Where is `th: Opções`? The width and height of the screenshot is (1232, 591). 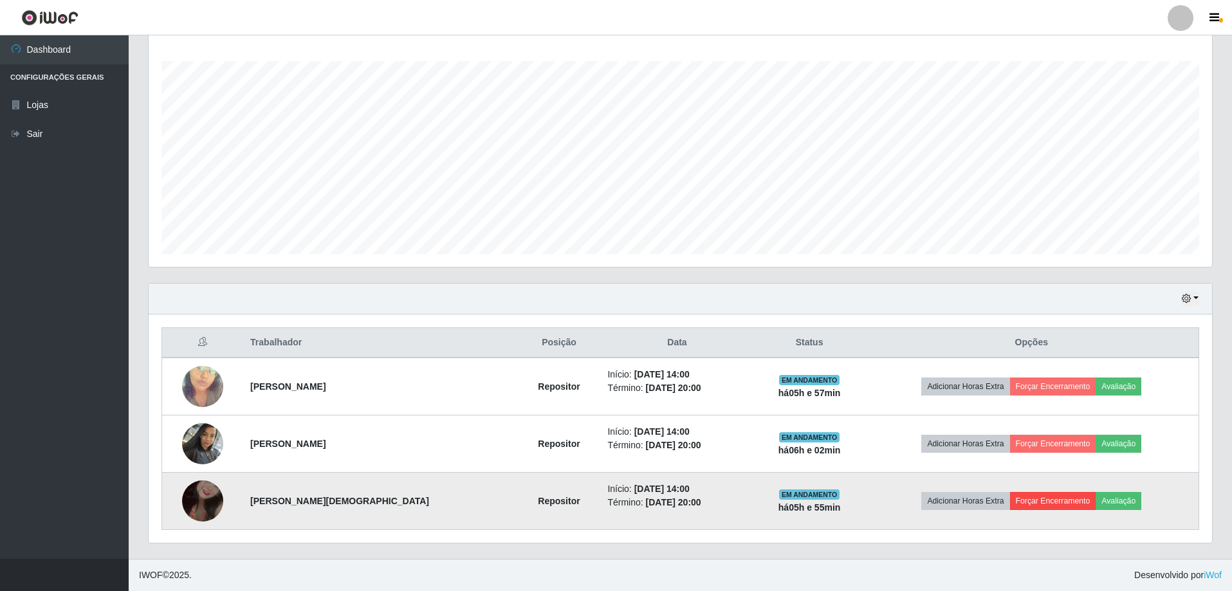
th: Opções is located at coordinates (1032, 343).